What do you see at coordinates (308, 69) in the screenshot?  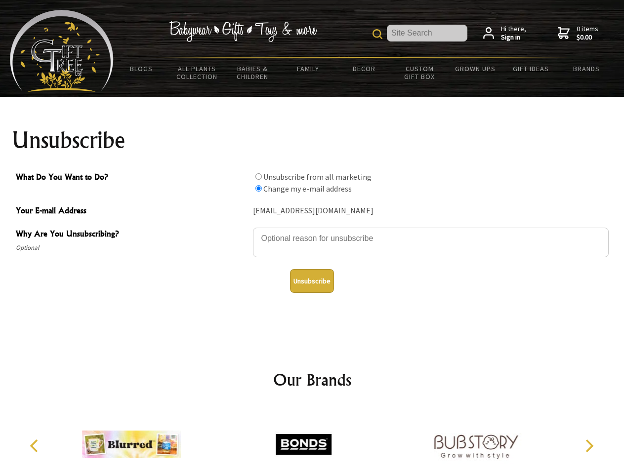 I see `a: Family` at bounding box center [308, 69].